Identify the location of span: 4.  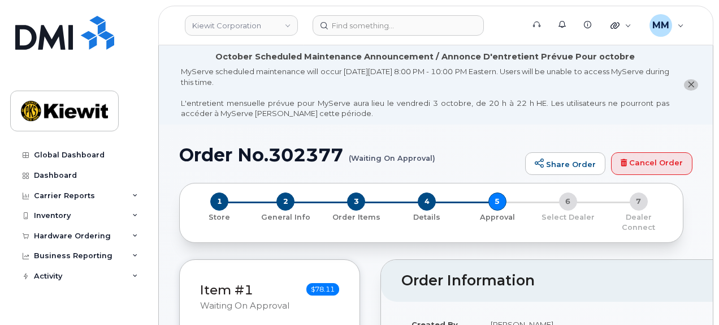
(427, 201).